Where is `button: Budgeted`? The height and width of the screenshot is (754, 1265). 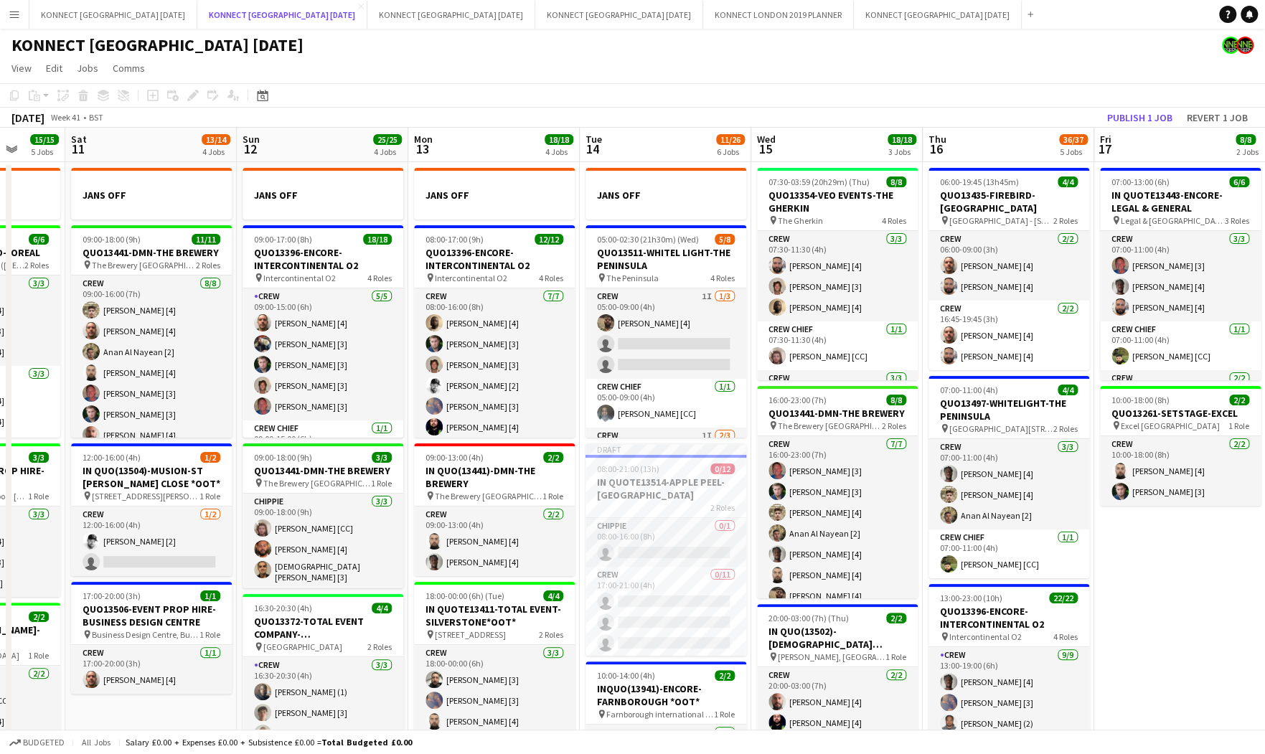 button: Budgeted is located at coordinates (37, 743).